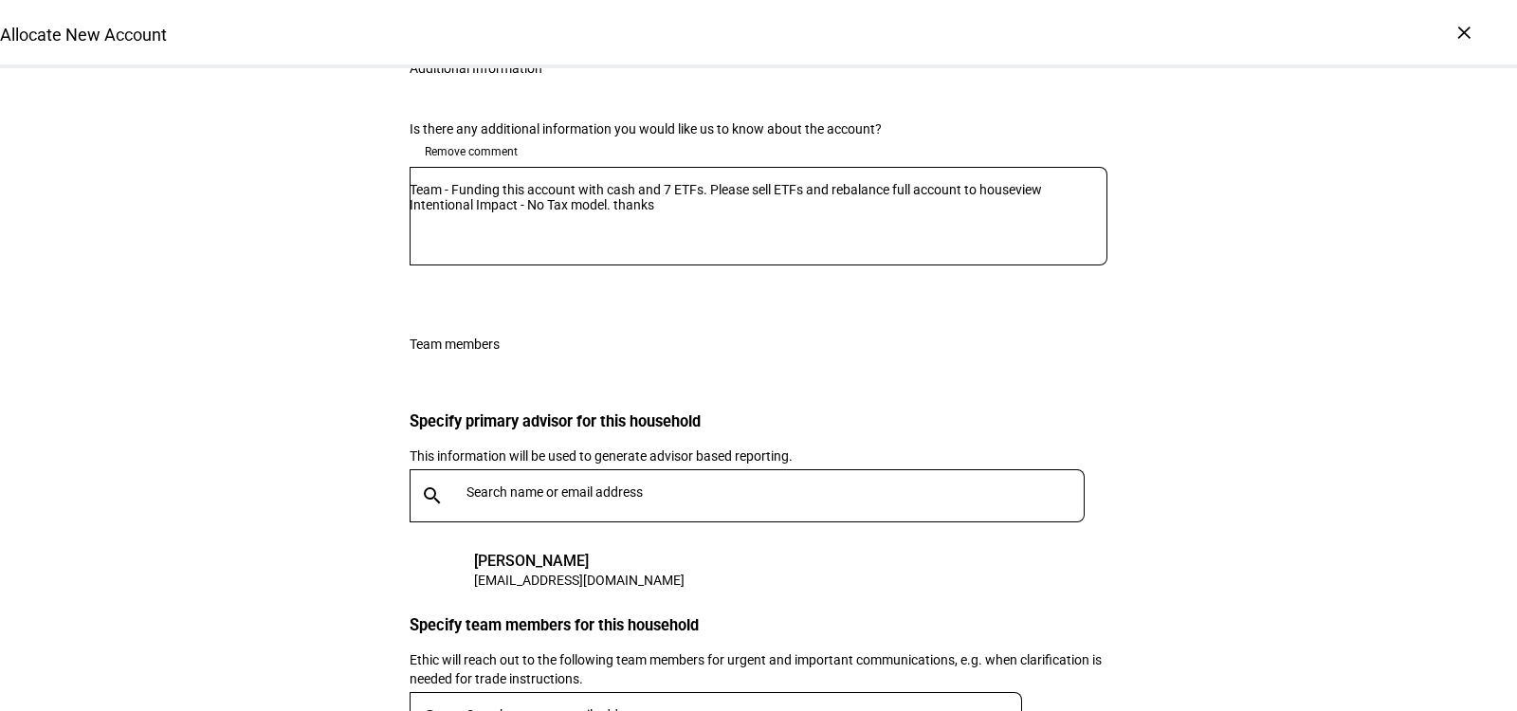  What do you see at coordinates (476, 68) in the screenshot?
I see `div: Additional Information` at bounding box center [476, 68].